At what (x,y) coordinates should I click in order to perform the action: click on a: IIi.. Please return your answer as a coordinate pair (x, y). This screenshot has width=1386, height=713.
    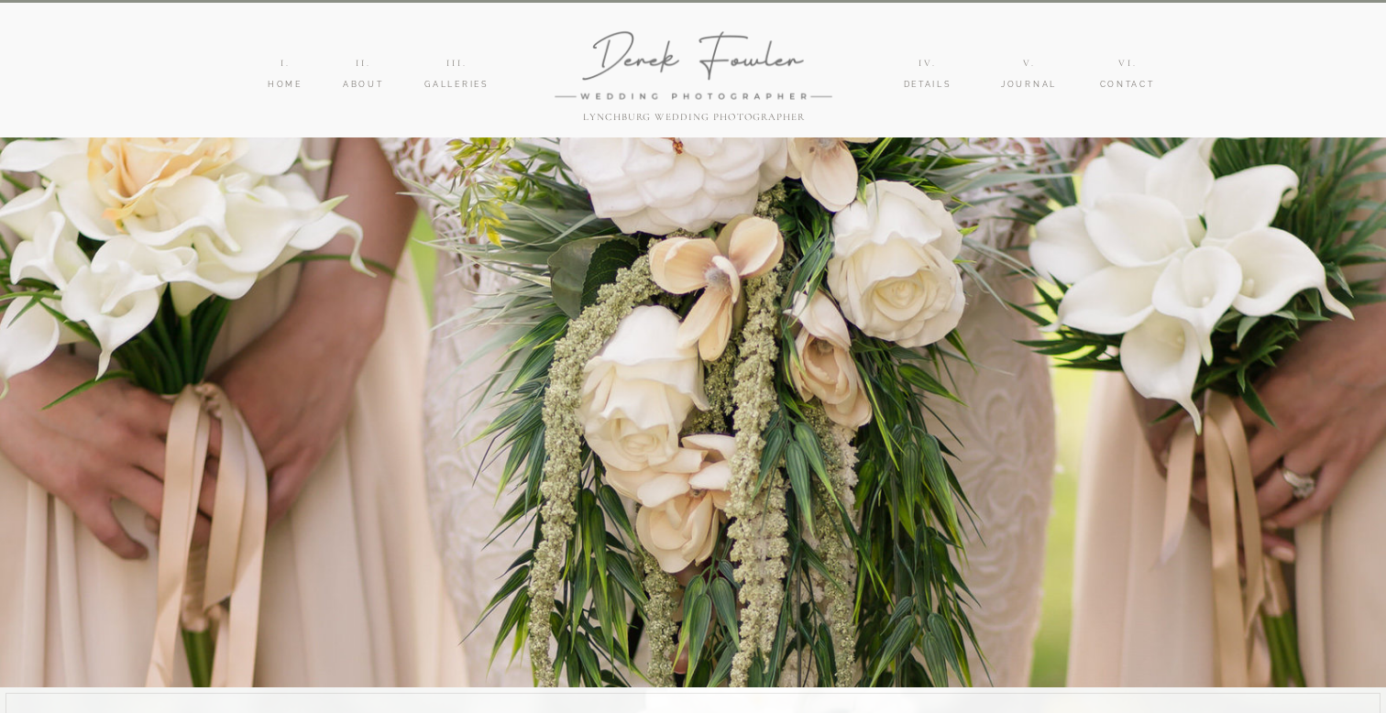
    Looking at the image, I should click on (456, 63).